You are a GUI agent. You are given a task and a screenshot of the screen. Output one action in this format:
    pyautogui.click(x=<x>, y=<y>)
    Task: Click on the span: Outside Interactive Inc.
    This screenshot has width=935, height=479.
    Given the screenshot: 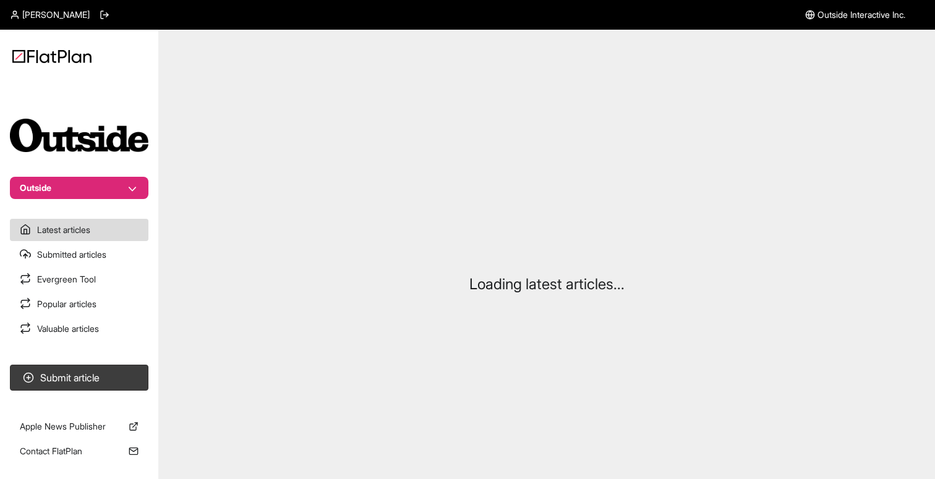 What is the action you would take?
    pyautogui.click(x=861, y=15)
    